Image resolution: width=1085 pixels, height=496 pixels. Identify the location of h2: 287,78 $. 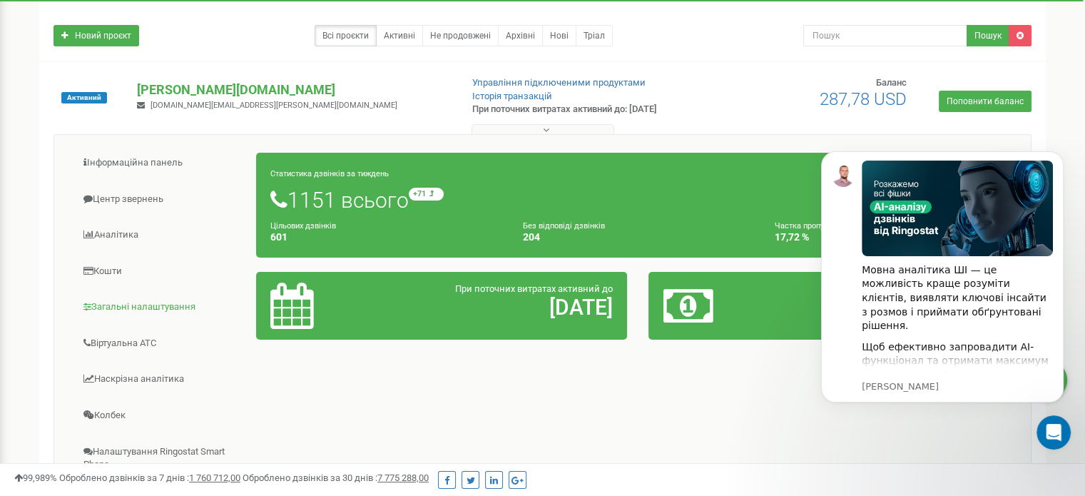
(895, 307).